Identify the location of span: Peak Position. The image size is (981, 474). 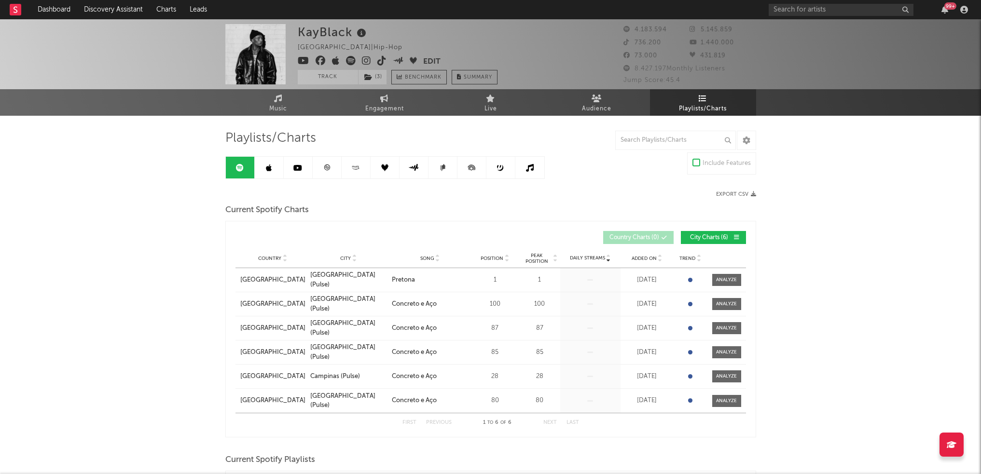
(536, 259).